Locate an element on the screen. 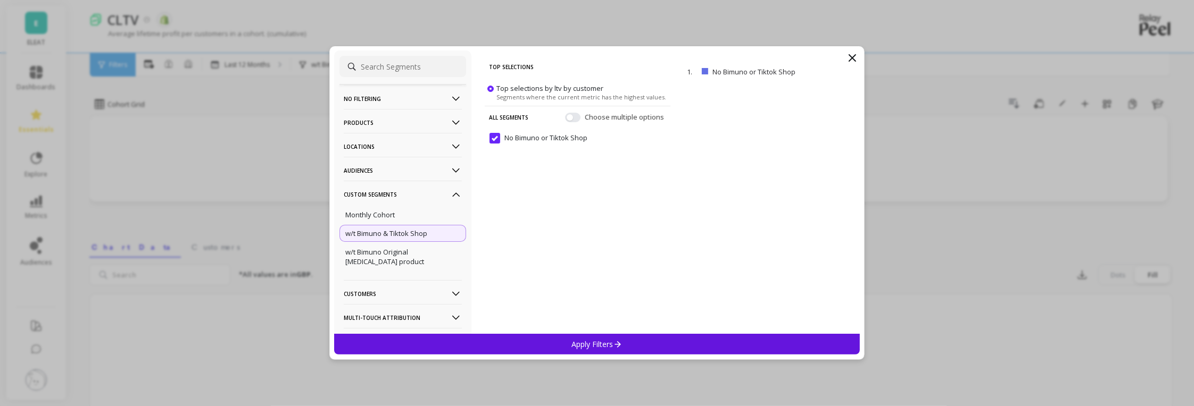 The height and width of the screenshot is (406, 1194). p: No Bimuno or Tiktok Shop is located at coordinates (768, 72).